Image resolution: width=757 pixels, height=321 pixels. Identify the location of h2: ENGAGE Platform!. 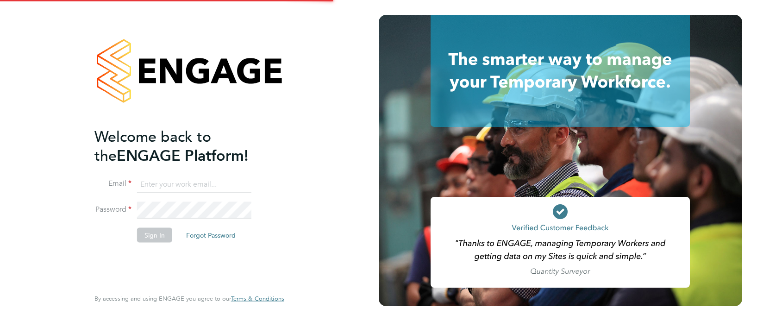
(185, 146).